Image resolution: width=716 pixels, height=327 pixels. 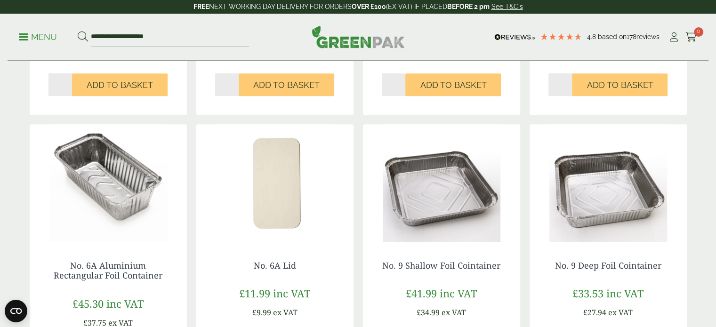 I want to click on a: 3010050 No.9 Shallow Foil Container, so click(x=441, y=183).